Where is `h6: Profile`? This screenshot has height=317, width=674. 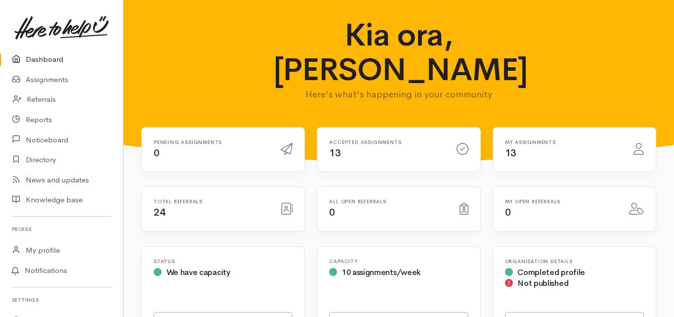 h6: Profile is located at coordinates (61, 229).